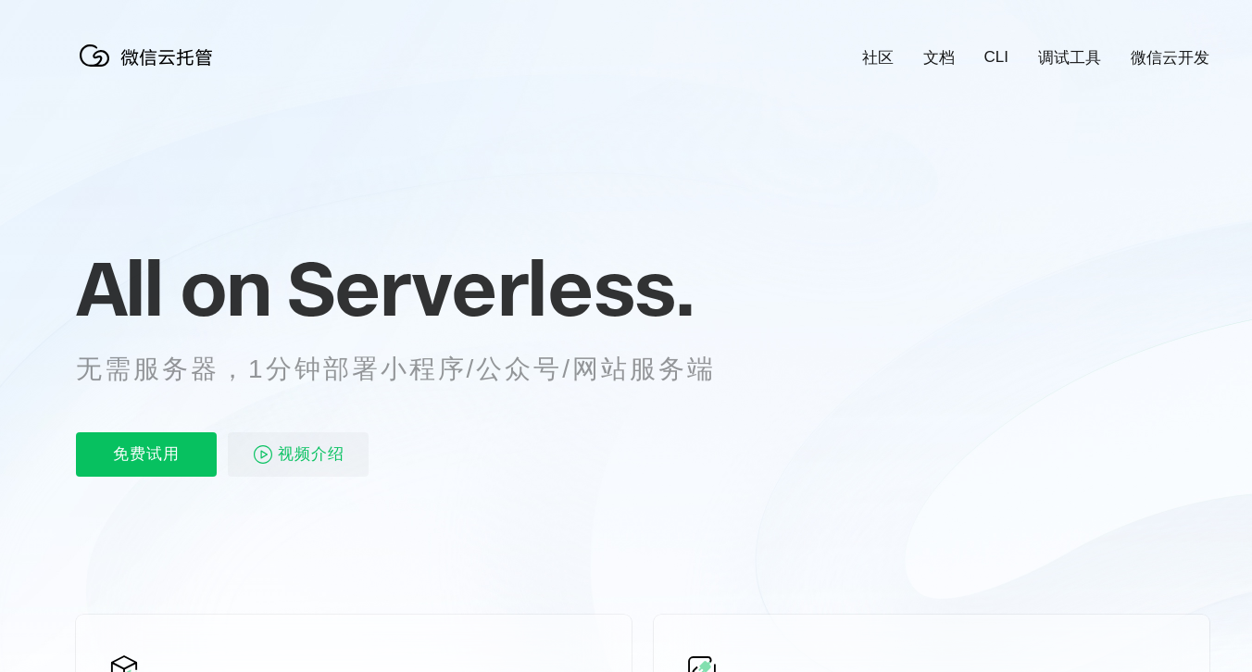 This screenshot has width=1252, height=672. I want to click on a: 社区, so click(878, 57).